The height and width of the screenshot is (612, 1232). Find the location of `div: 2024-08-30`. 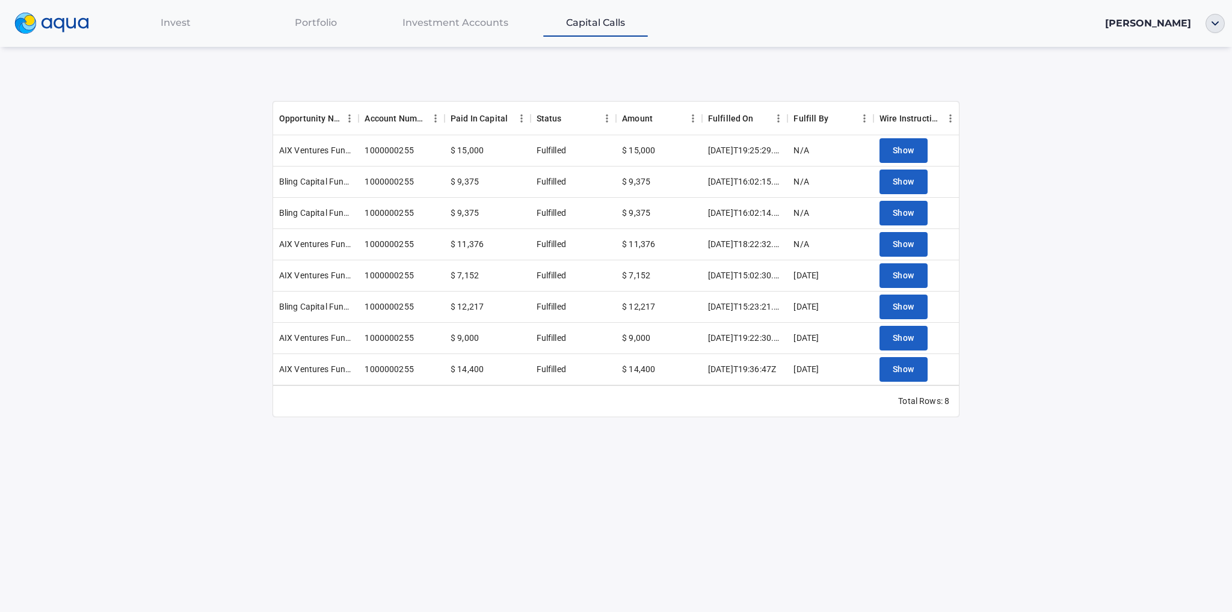

div: 2024-08-30 is located at coordinates (806, 276).